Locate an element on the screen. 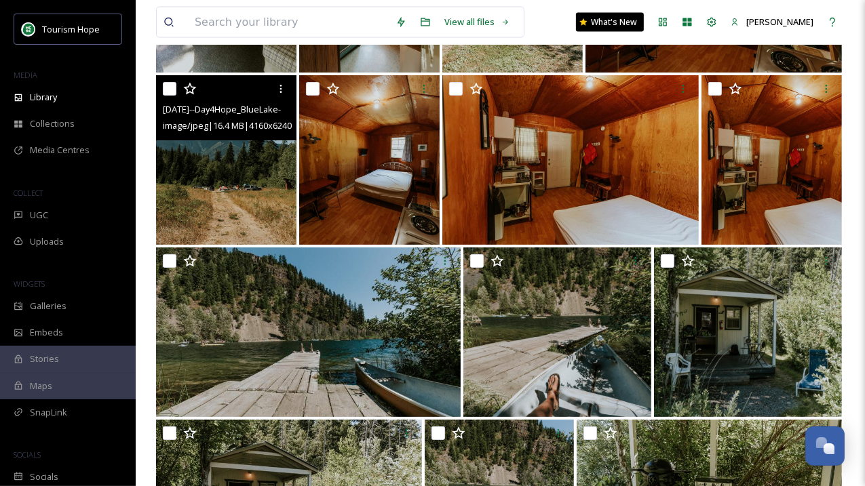 This screenshot has height=486, width=865. span: Galleries is located at coordinates (48, 306).